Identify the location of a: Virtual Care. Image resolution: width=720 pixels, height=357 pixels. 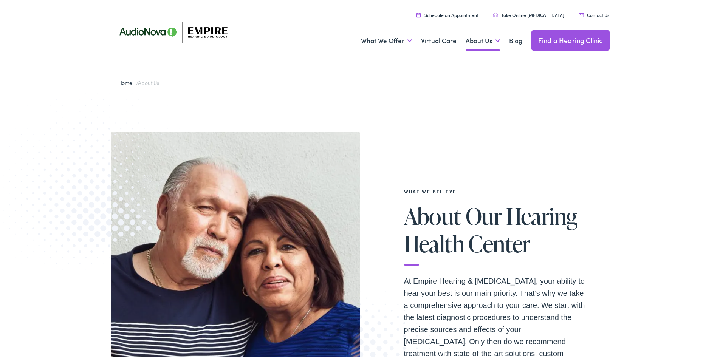
(439, 41).